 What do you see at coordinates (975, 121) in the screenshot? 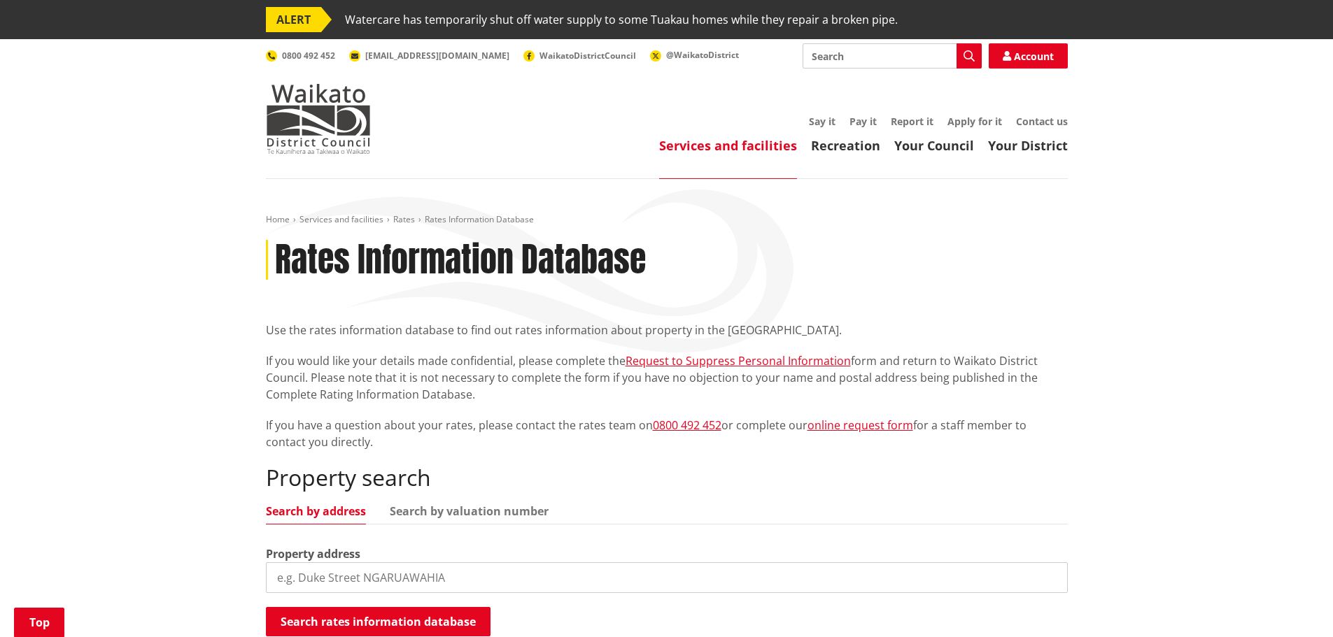
I see `a: Apply for it` at bounding box center [975, 121].